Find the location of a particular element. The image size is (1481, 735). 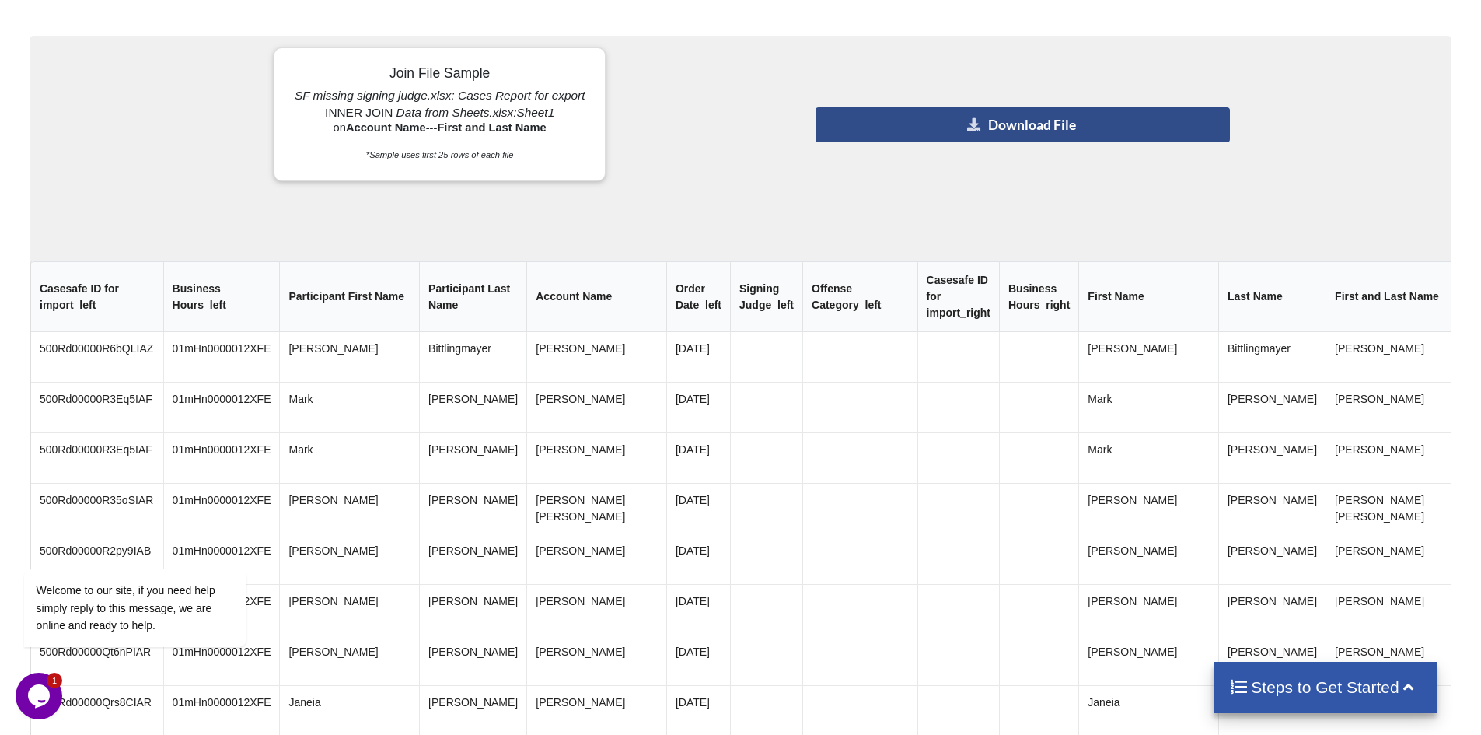

td: 500Rd00000R3Eq5IAF is located at coordinates (97, 407).